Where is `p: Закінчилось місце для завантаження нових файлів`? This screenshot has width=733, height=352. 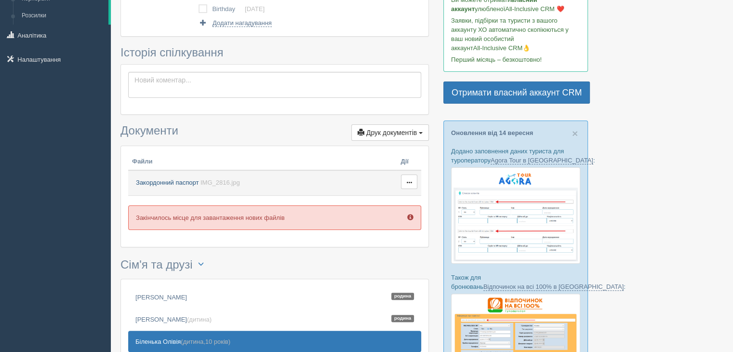
p: Закінчилось місце для завантаження нових файлів is located at coordinates (275, 217).